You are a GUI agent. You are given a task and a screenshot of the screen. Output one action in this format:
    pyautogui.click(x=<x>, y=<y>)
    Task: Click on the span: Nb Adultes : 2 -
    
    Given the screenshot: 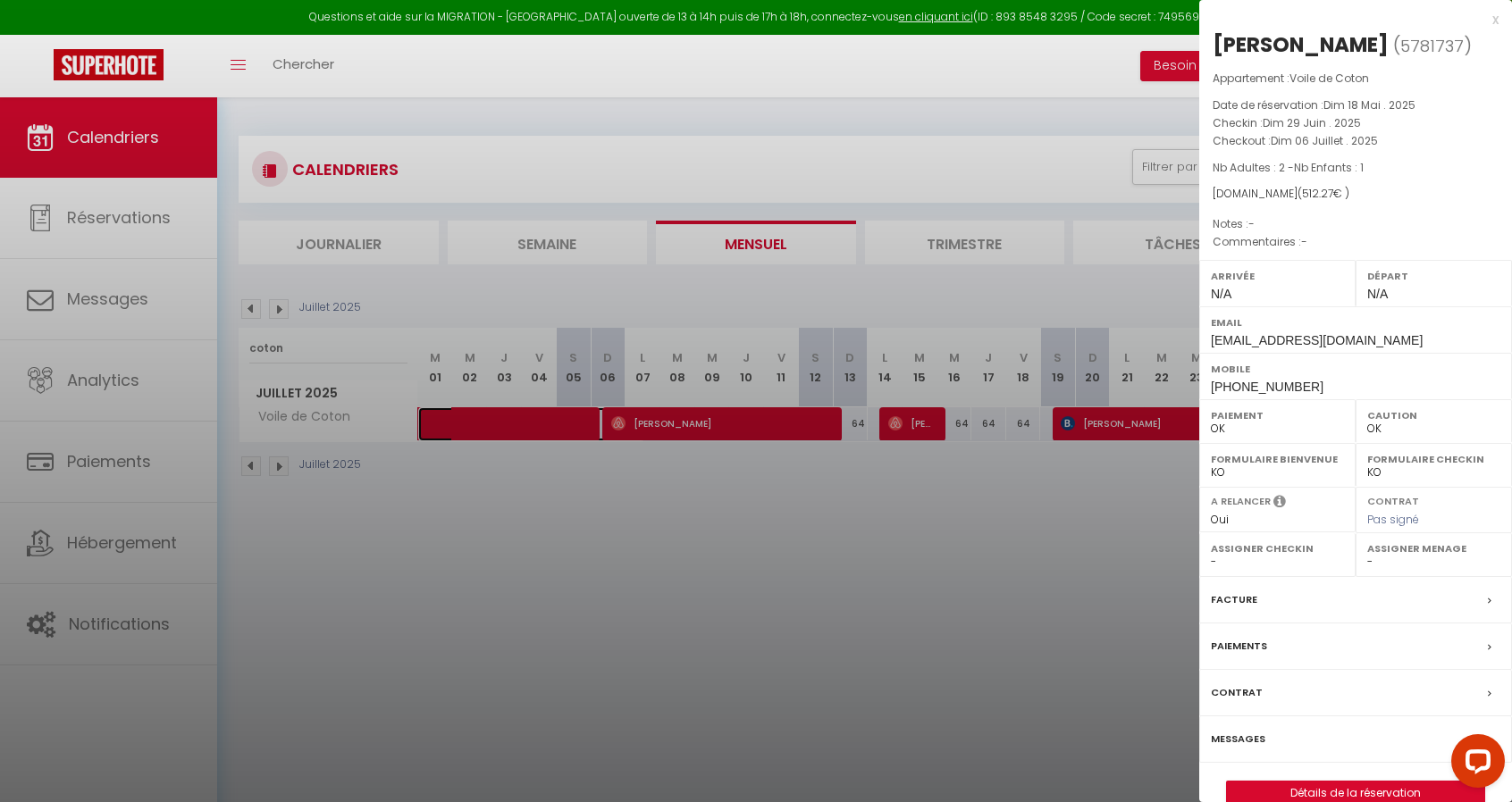 What is the action you would take?
    pyautogui.click(x=1288, y=167)
    